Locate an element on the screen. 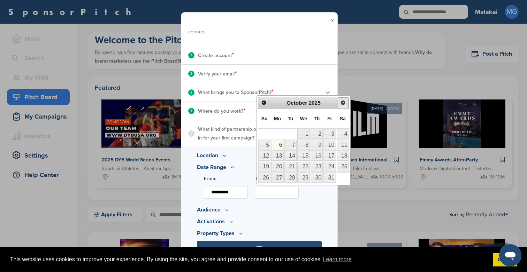  a: 31 is located at coordinates (329, 178).